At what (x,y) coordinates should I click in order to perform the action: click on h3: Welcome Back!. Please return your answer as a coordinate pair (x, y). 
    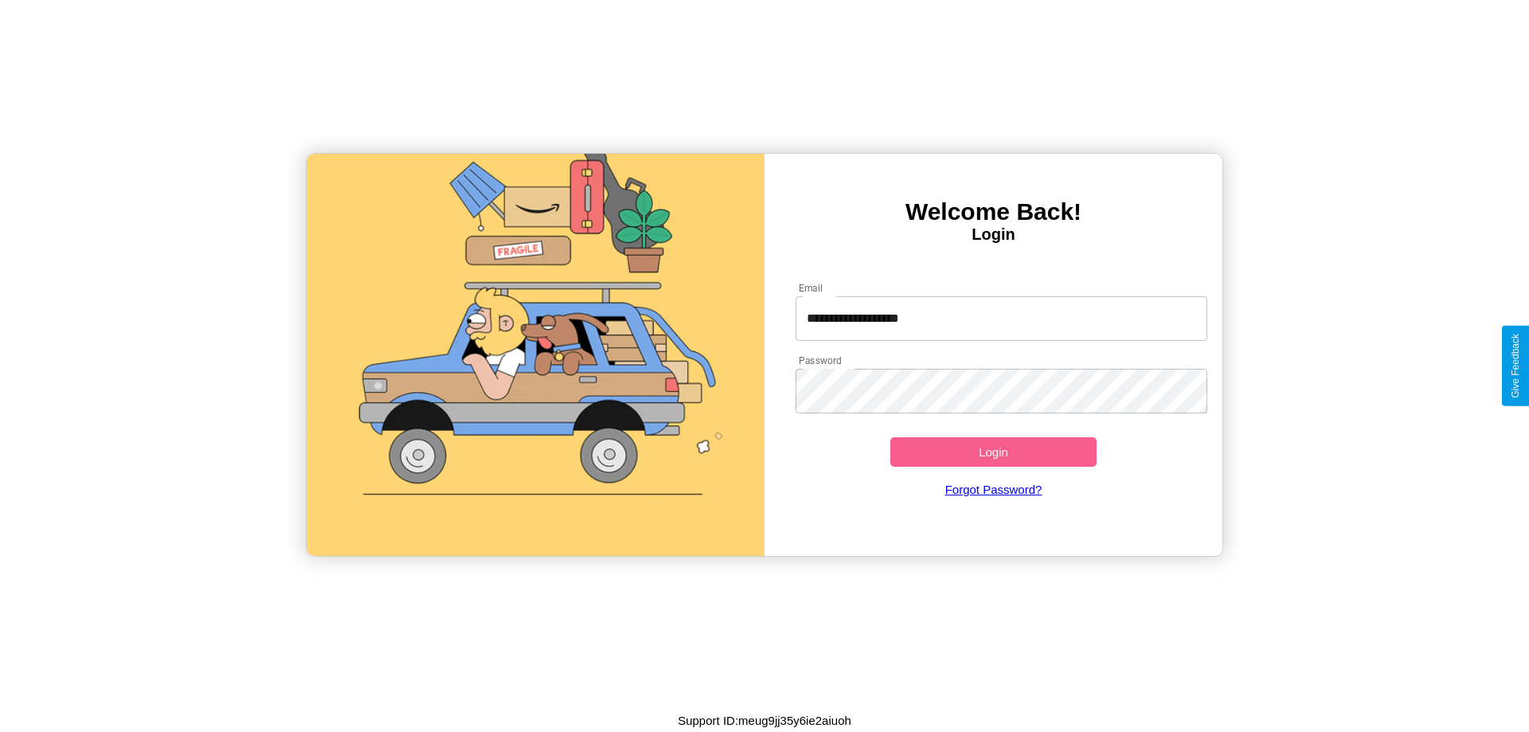
    Looking at the image, I should click on (993, 212).